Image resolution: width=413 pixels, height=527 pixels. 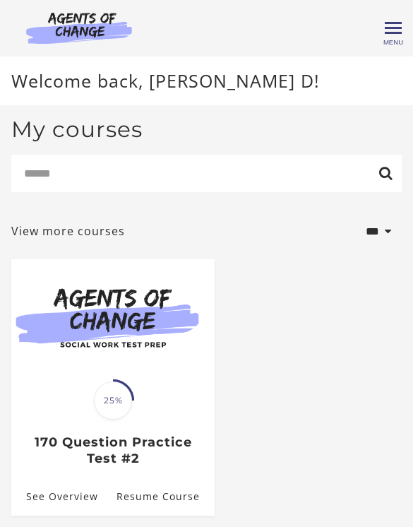 I want to click on a: 170 Question Practice Test #2: See Overview, so click(x=54, y=496).